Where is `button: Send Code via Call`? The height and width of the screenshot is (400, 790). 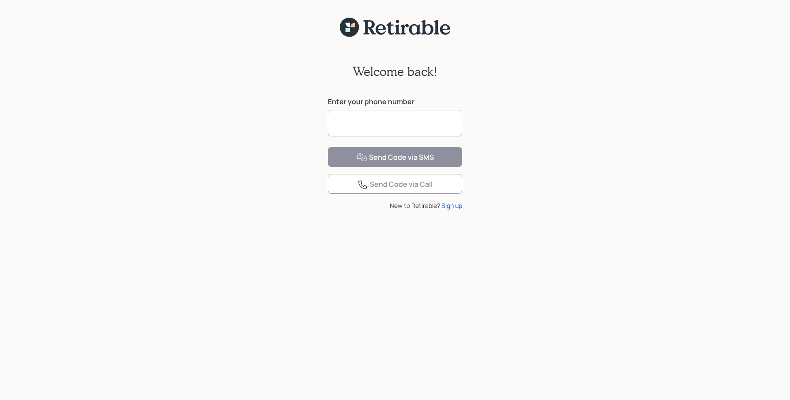 button: Send Code via Call is located at coordinates (395, 184).